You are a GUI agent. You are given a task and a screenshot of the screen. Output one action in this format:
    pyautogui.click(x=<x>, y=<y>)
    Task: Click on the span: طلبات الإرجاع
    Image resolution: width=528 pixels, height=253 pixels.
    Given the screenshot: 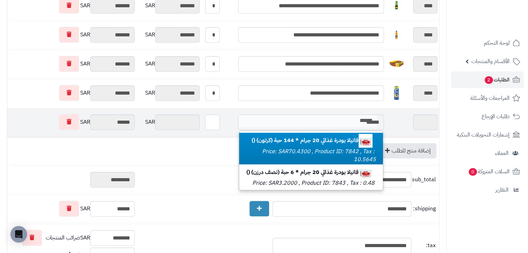 What is the action you would take?
    pyautogui.click(x=495, y=117)
    